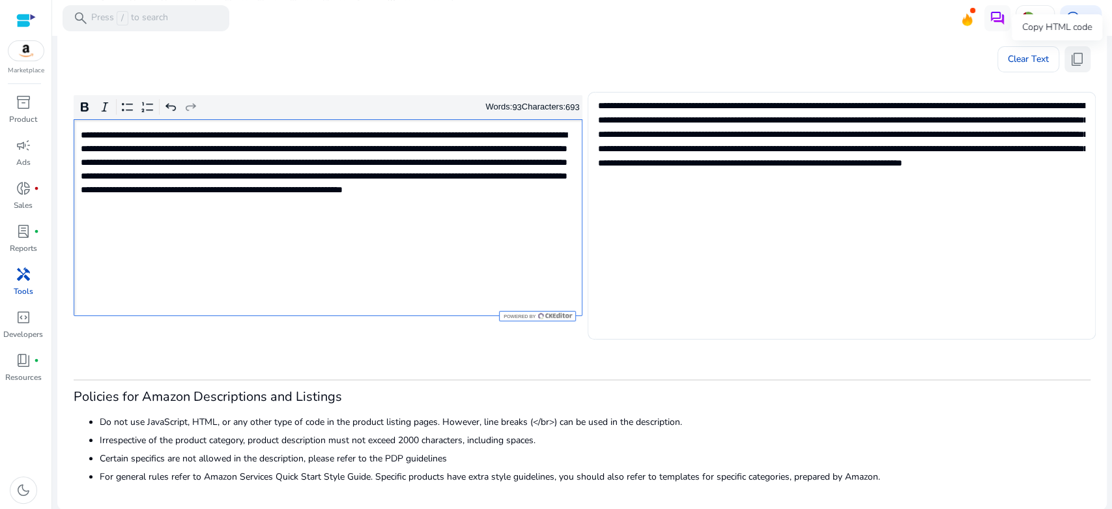 The image size is (1112, 509). Describe the element at coordinates (595, 458) in the screenshot. I see `li: Certain specifics are not allowed in the description, please refer to the PDP guidelines` at that location.